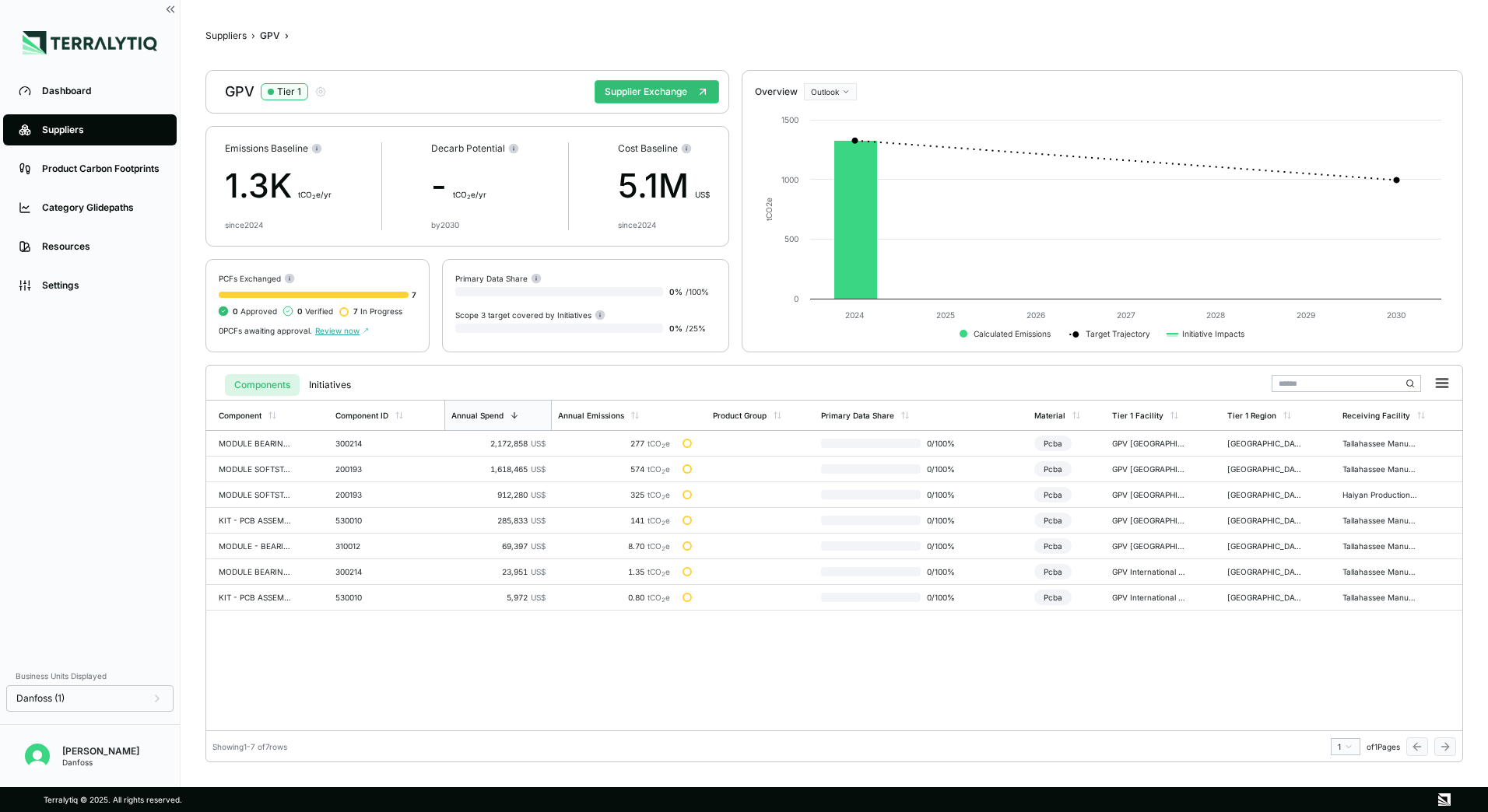  What do you see at coordinates (378, 312) in the screenshot?
I see `span: In Progress` at bounding box center [378, 312].